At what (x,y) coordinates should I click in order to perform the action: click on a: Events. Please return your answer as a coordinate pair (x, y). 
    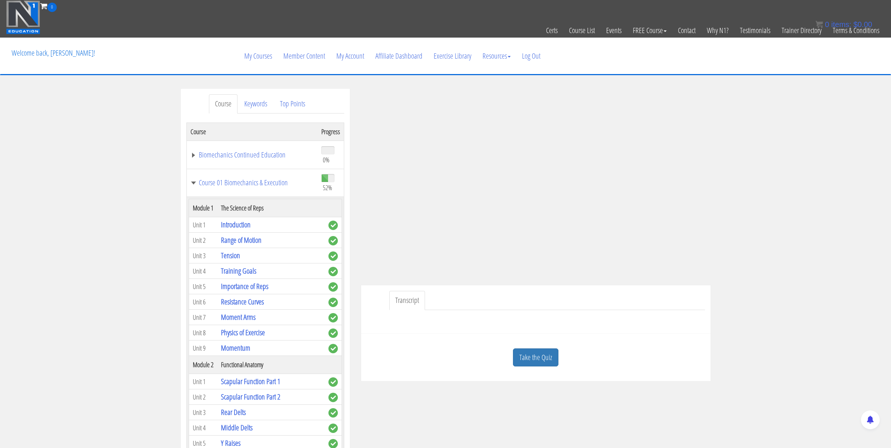
    Looking at the image, I should click on (614, 30).